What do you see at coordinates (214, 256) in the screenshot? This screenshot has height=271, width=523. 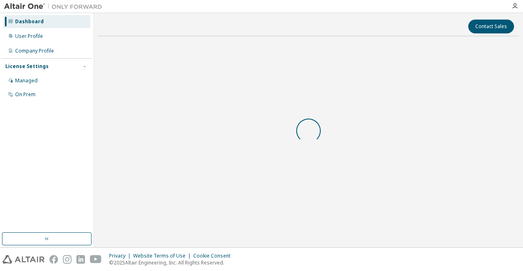 I see `div: Cookie Consent` at bounding box center [214, 256].